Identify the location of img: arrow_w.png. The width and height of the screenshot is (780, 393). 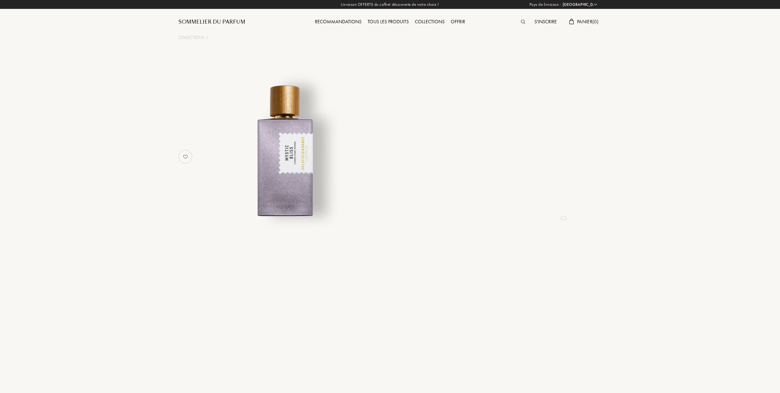
(596, 4).